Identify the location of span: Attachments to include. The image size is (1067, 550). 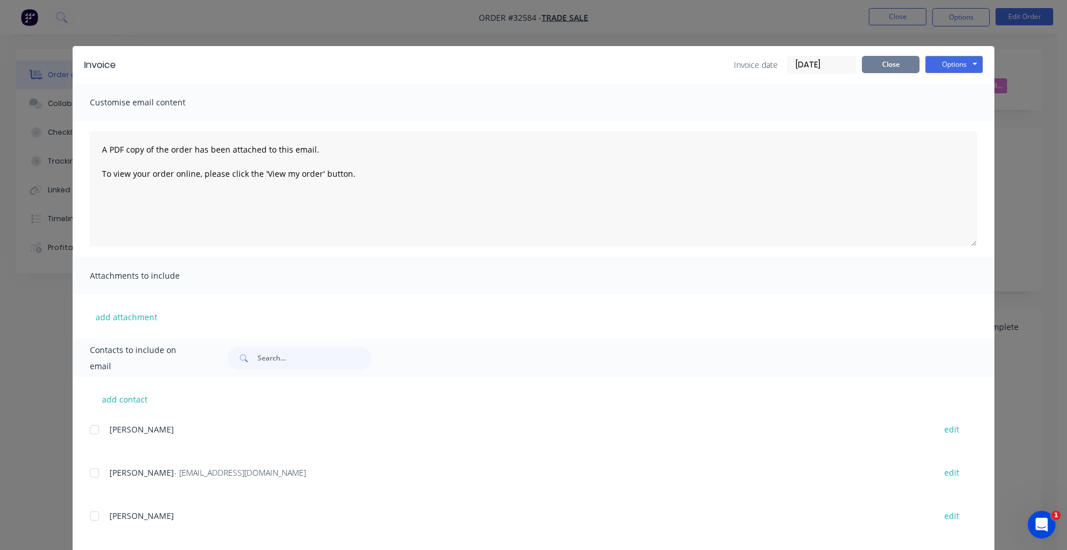
(153, 276).